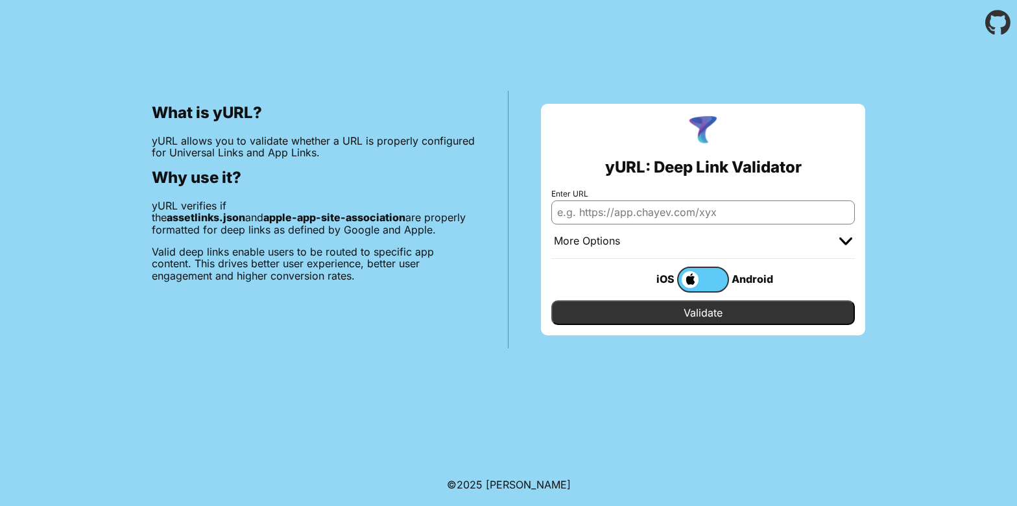 The height and width of the screenshot is (506, 1017). Describe the element at coordinates (703, 312) in the screenshot. I see `input: Validate` at that location.